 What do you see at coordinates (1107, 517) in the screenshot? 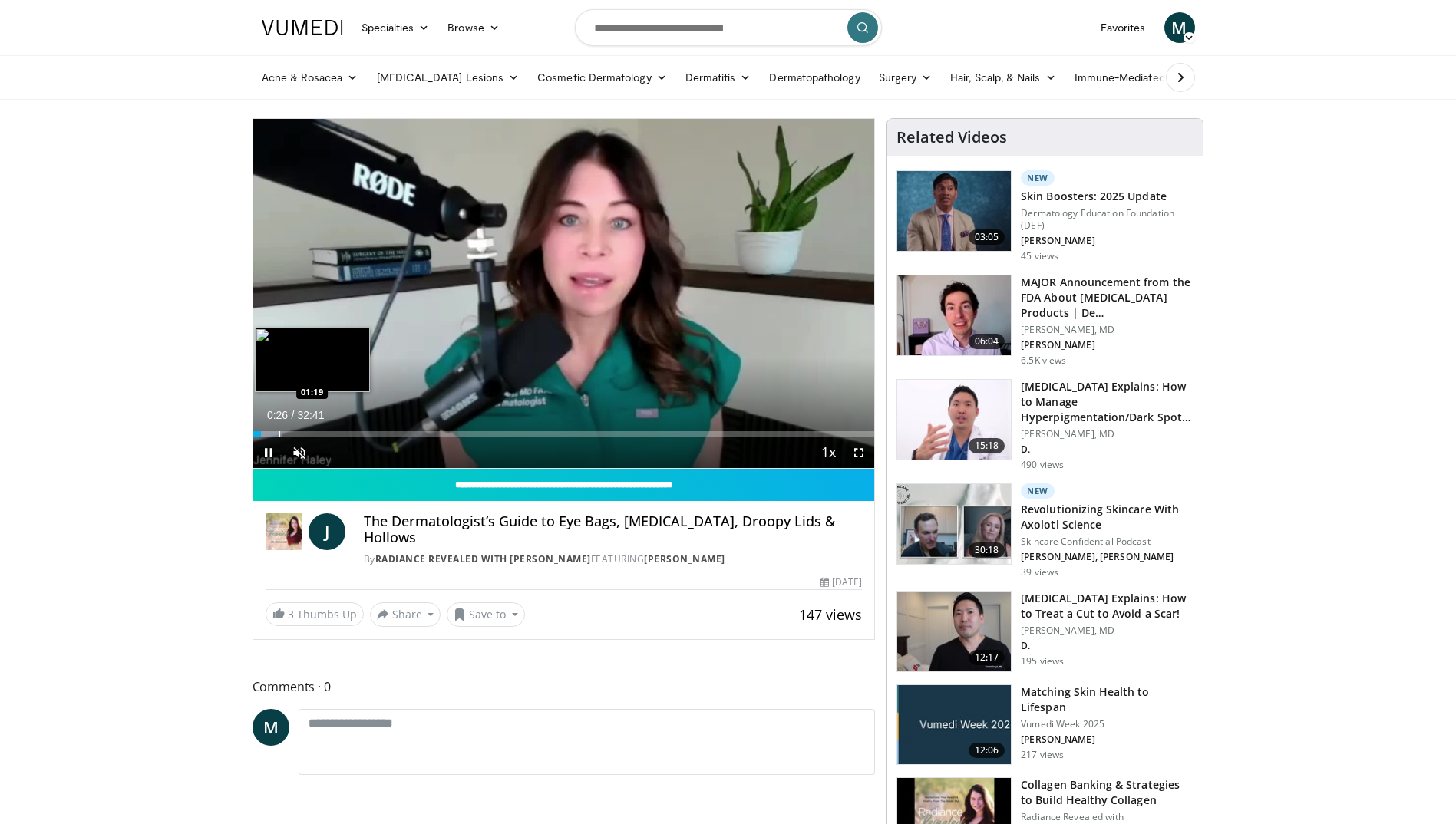
I see `h3: Revolutionizing Skincare With Axolotl Science` at bounding box center [1107, 517].